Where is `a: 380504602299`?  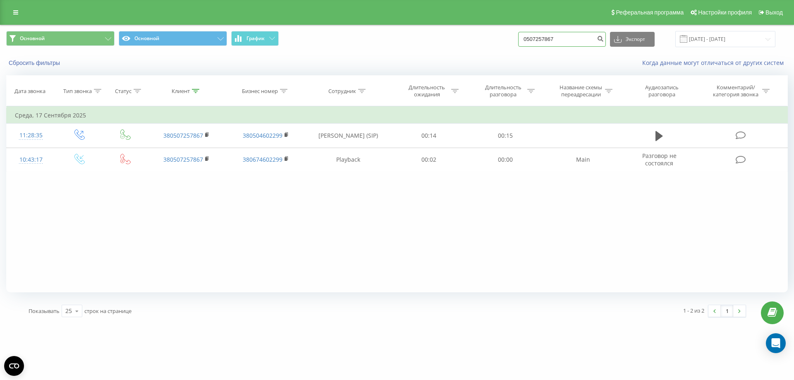
a: 380504602299 is located at coordinates (262, 135).